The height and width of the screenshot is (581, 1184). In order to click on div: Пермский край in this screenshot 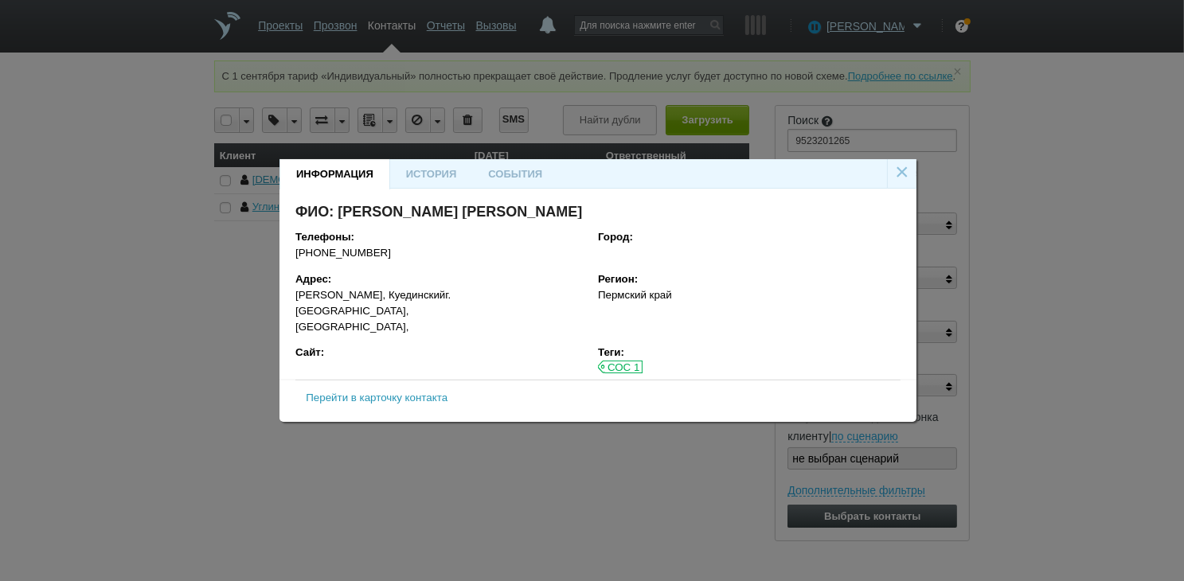, I will do `click(718, 295)`.